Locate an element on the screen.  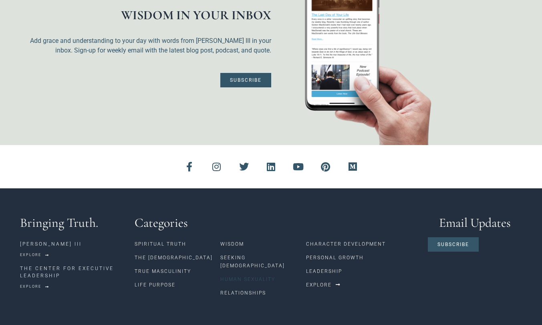
a: Life Purpose is located at coordinates (177, 285).